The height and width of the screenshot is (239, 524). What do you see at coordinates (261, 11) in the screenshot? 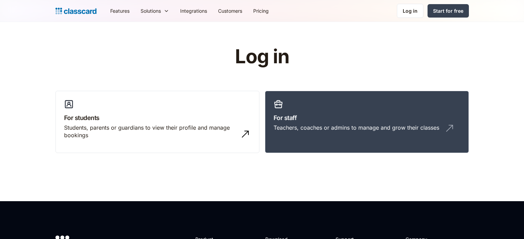
I see `a: Pricing` at bounding box center [261, 11].